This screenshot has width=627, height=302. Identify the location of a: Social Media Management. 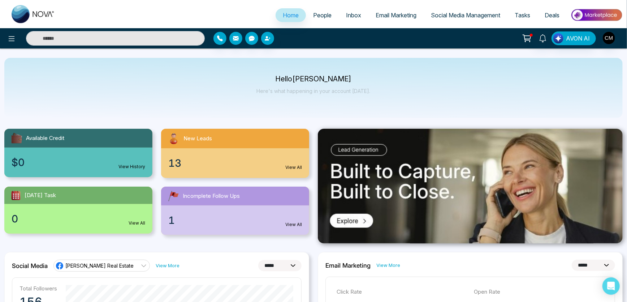
(466, 15).